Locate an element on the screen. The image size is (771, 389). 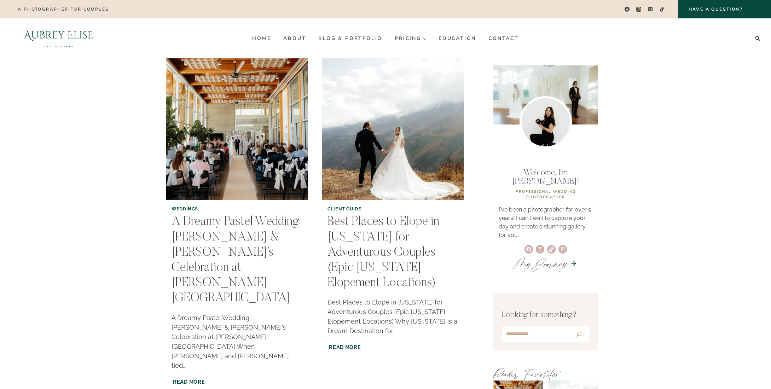
a: Education is located at coordinates (457, 39).